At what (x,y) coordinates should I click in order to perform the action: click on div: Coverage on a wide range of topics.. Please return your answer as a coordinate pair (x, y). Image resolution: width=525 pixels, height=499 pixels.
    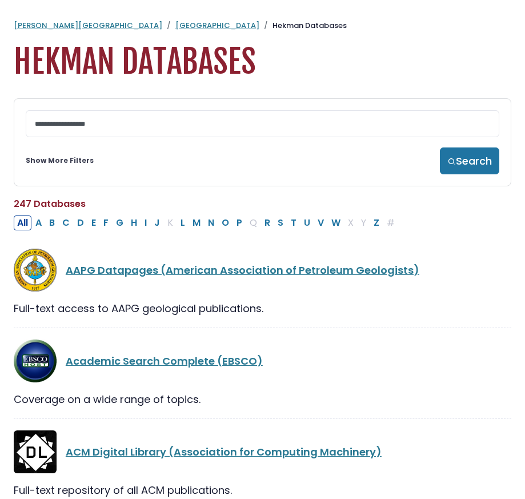
    Looking at the image, I should click on (262, 399).